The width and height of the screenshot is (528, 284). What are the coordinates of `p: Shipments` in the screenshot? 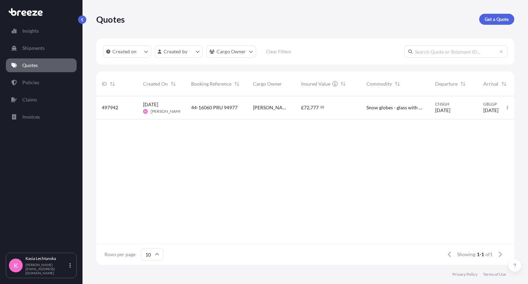 It's located at (33, 48).